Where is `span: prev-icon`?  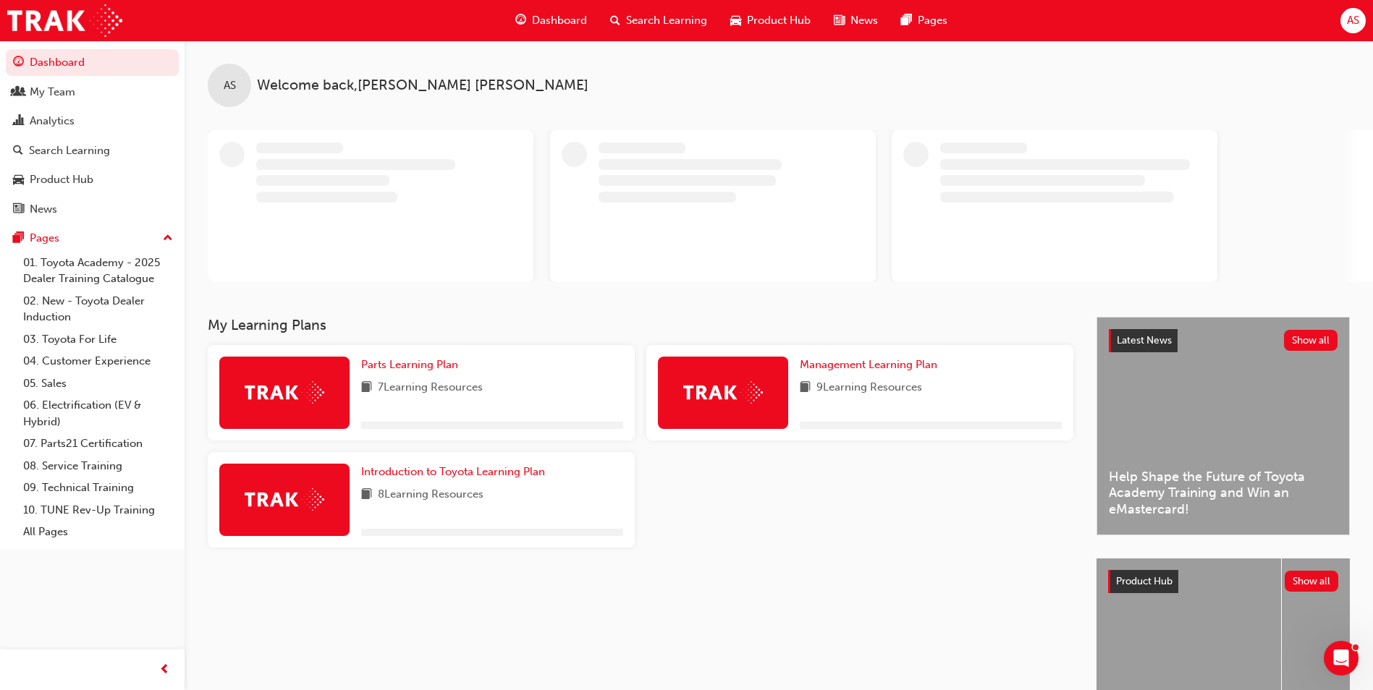 span: prev-icon is located at coordinates (164, 670).